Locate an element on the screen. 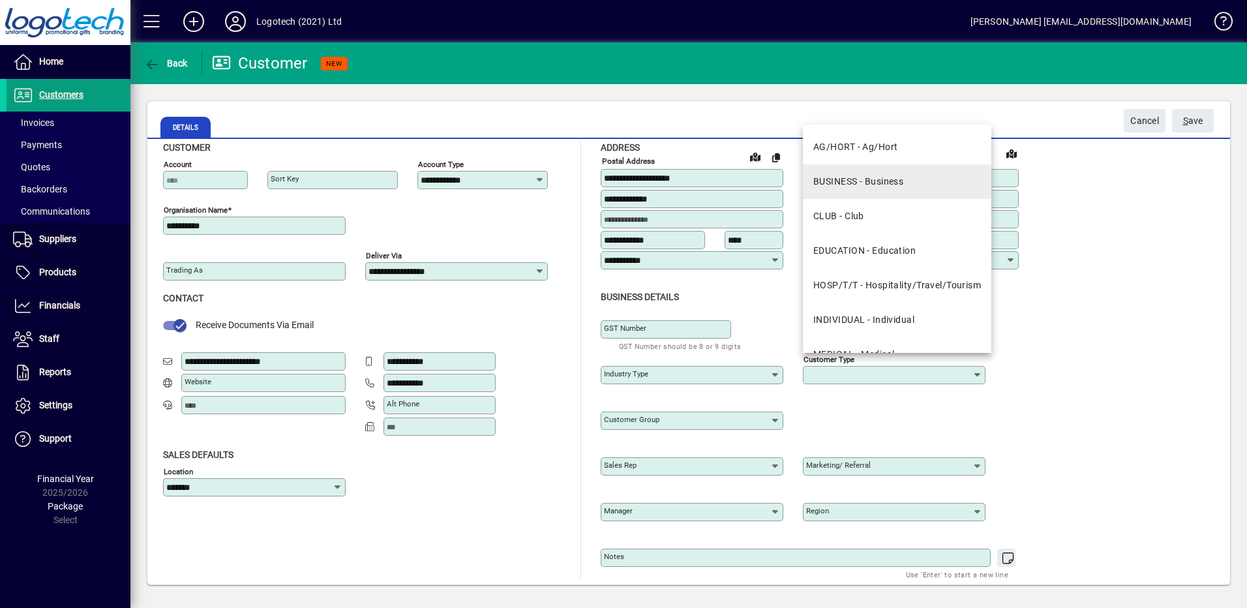 The height and width of the screenshot is (608, 1247). span: Sales defaults is located at coordinates (198, 455).